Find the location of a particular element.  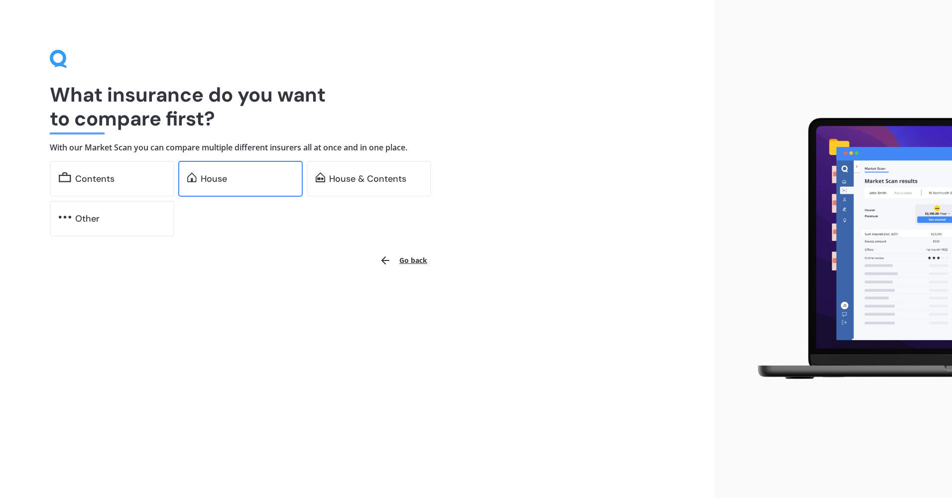

button: Go back is located at coordinates (403, 260).